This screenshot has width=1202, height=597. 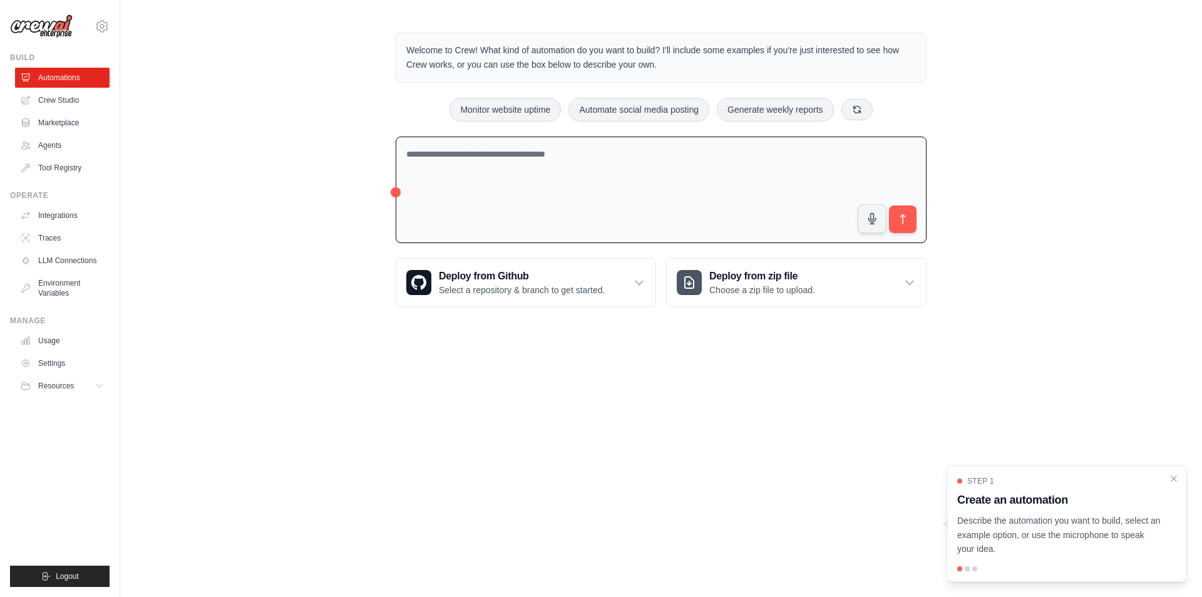 What do you see at coordinates (980, 481) in the screenshot?
I see `span: Step 1` at bounding box center [980, 481].